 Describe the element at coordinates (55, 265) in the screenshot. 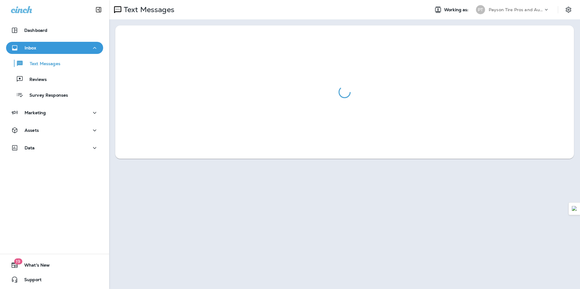

I see `button: 19What's New` at that location.